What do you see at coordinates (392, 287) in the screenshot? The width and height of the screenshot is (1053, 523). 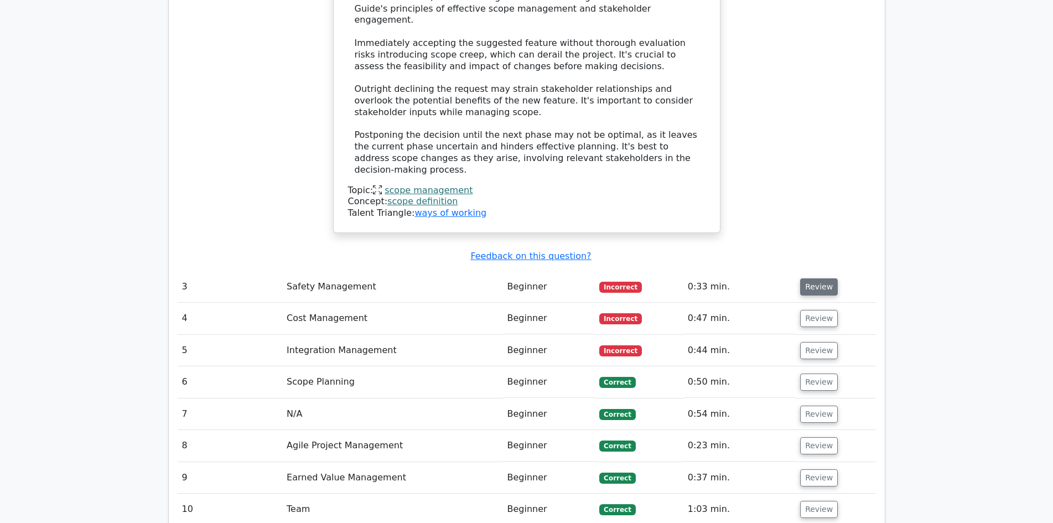 I see `td: Safety Management` at bounding box center [392, 287].